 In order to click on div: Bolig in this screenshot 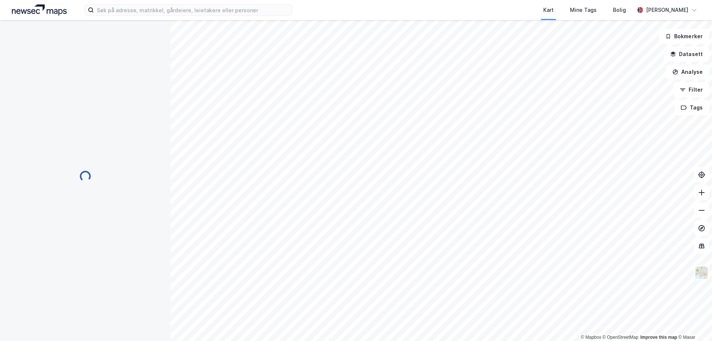, I will do `click(620, 10)`.